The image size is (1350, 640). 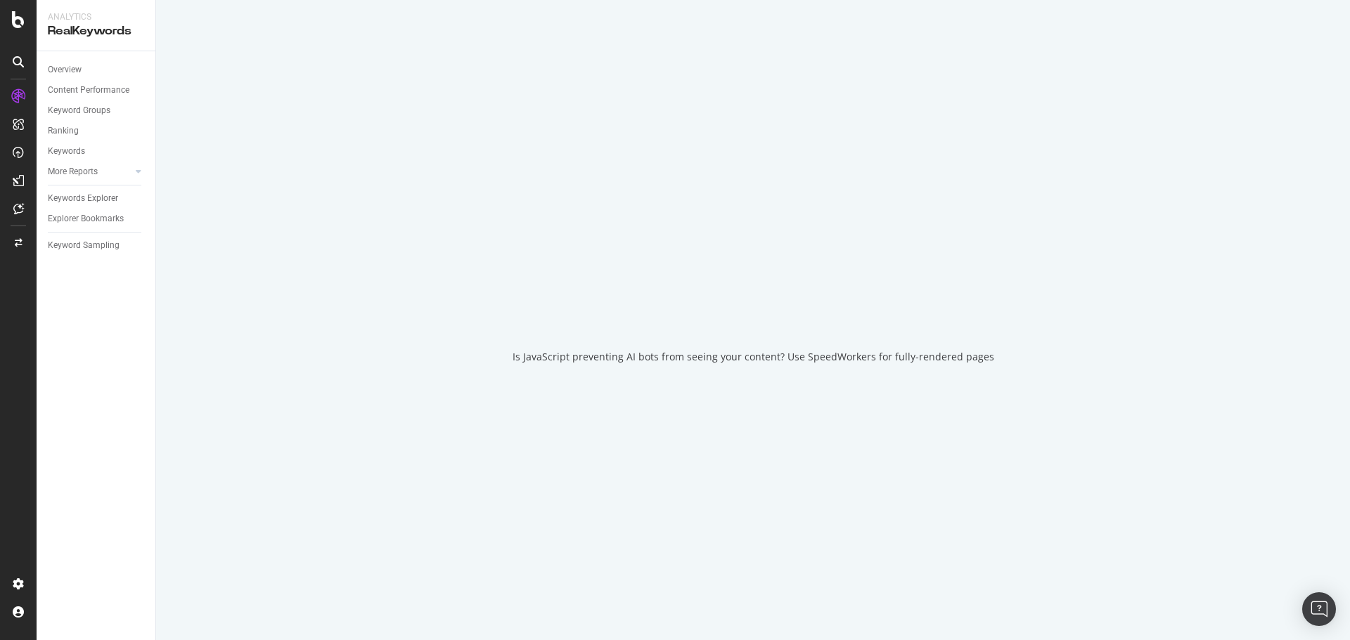 I want to click on div: Analytics, so click(x=96, y=17).